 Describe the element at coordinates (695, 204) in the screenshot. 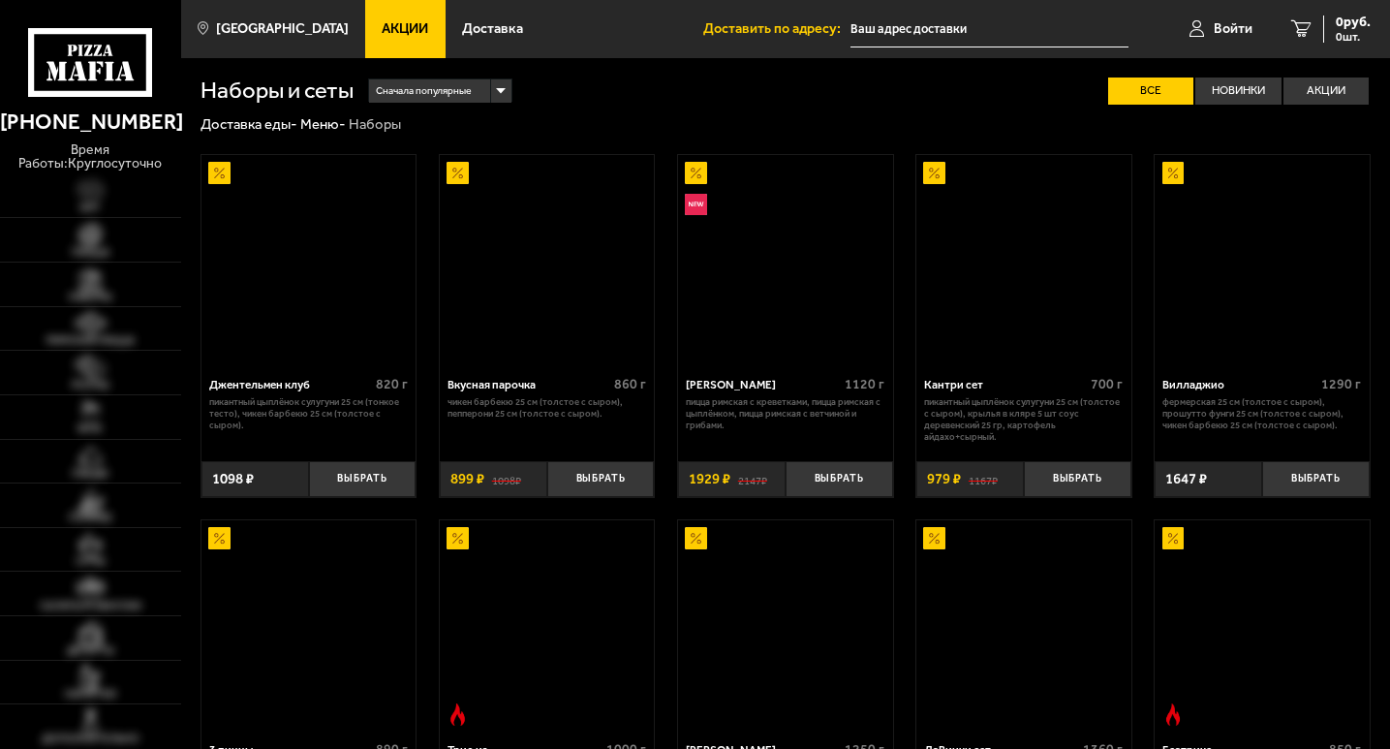

I see `img: Новинка` at that location.